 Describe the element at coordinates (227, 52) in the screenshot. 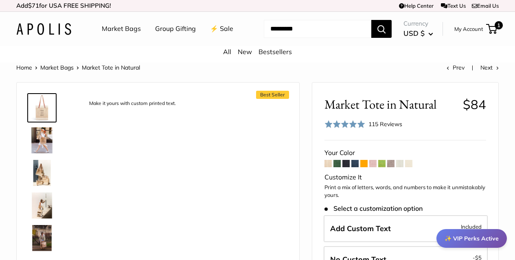

I see `a: All` at that location.